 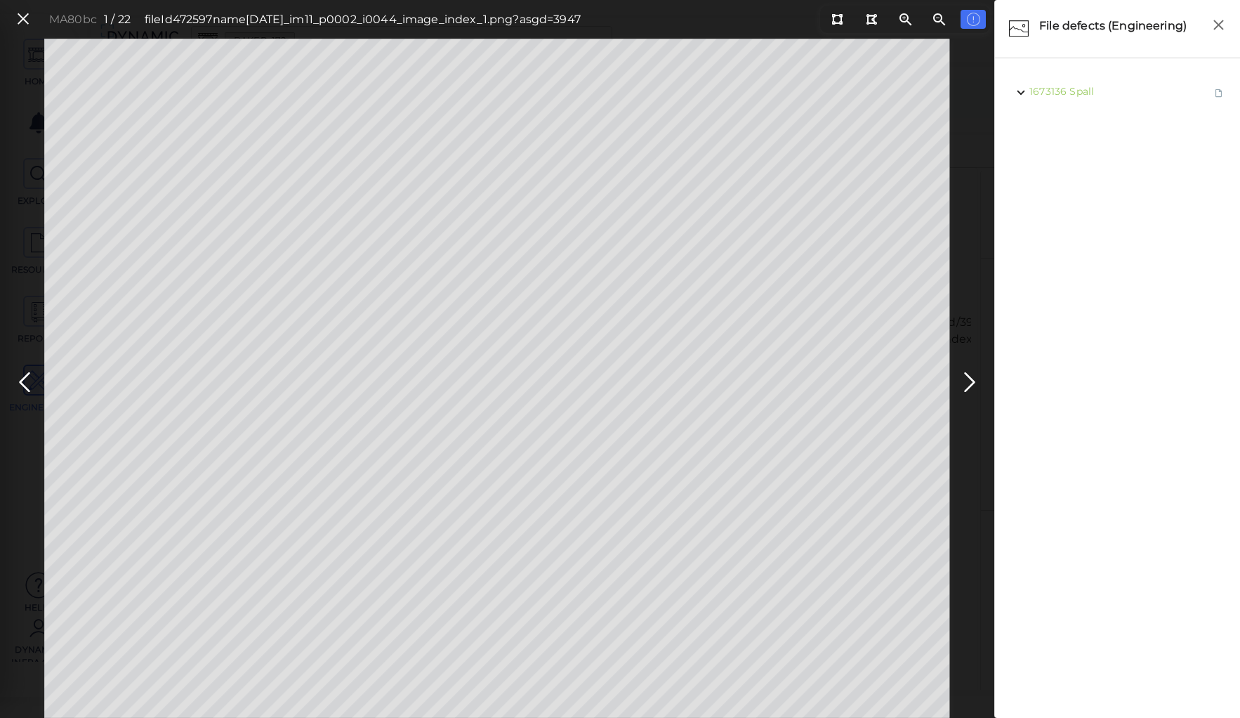 I want to click on span: Spall, so click(x=1082, y=91).